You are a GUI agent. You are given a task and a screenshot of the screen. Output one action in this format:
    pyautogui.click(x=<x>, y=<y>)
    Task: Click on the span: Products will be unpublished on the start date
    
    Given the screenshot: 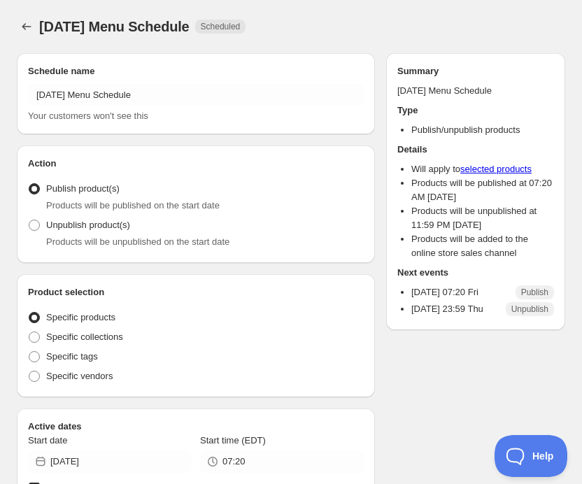 What is the action you would take?
    pyautogui.click(x=138, y=241)
    